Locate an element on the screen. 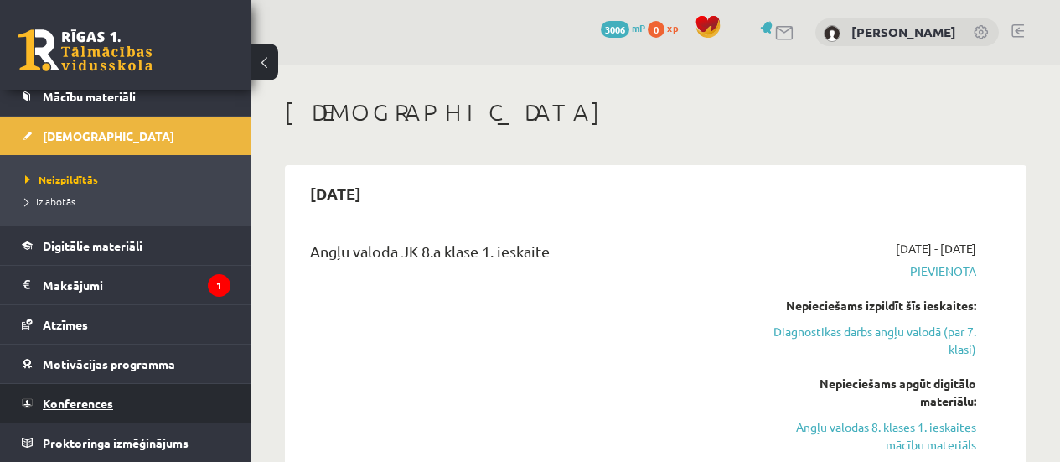  span: Atzīmes is located at coordinates (65, 324).